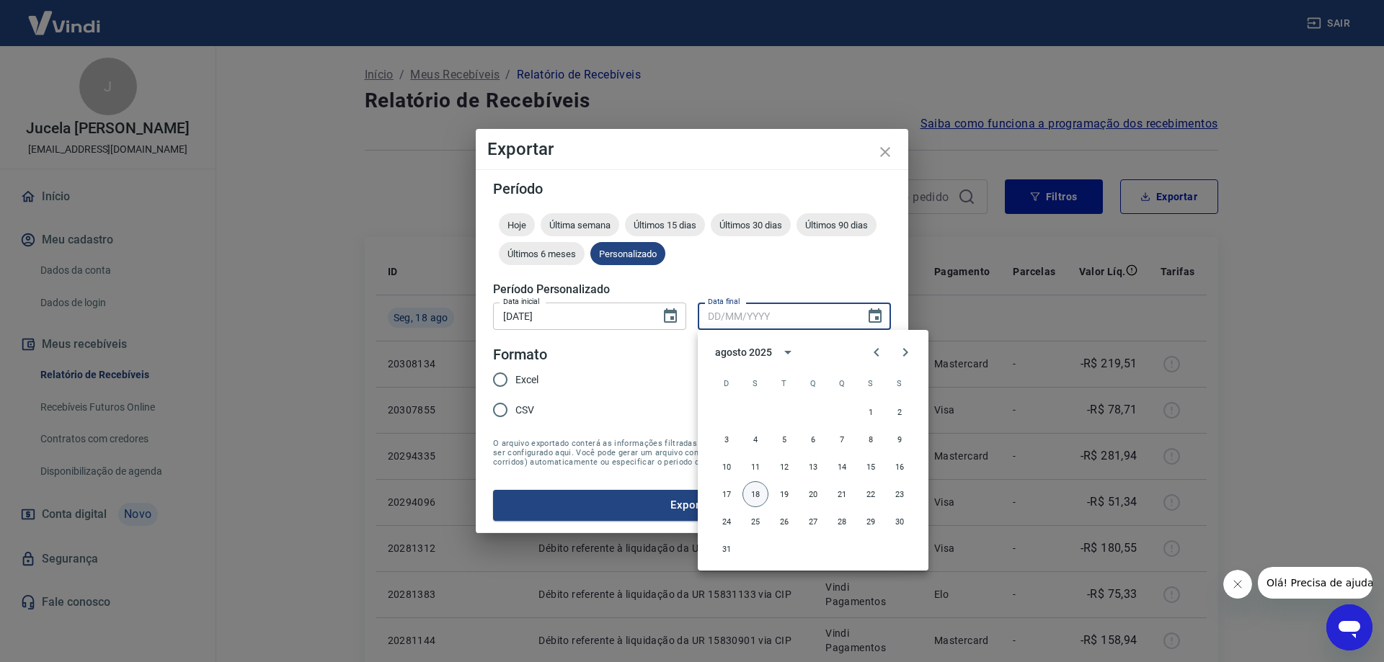 The image size is (1384, 662). Describe the element at coordinates (755, 522) in the screenshot. I see `button: 25` at that location.